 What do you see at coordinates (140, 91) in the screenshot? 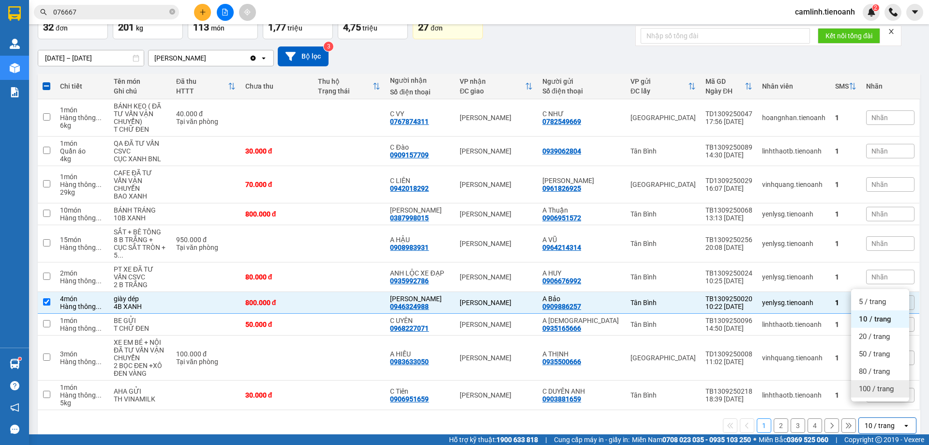
I see `div: Ghi chú` at bounding box center [140, 91].